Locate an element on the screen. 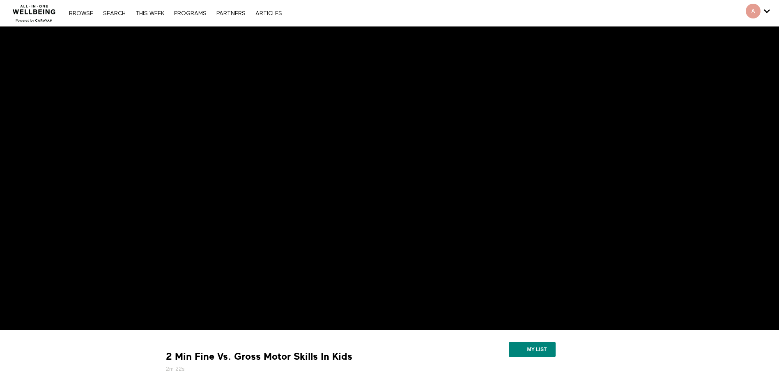  a: PROGRAMS is located at coordinates (190, 14).